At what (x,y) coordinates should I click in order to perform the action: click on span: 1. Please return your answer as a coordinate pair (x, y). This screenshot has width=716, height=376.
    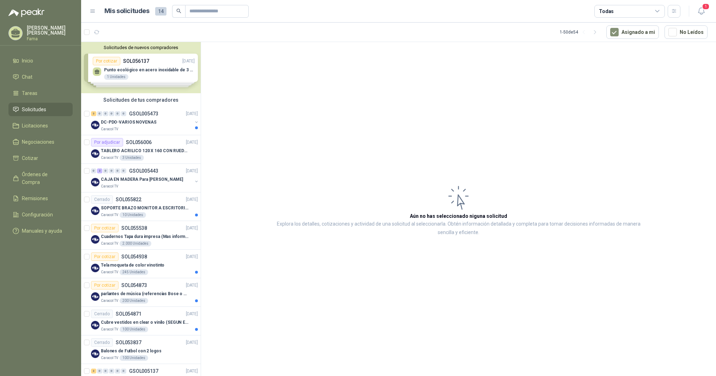
    Looking at the image, I should click on (706, 6).